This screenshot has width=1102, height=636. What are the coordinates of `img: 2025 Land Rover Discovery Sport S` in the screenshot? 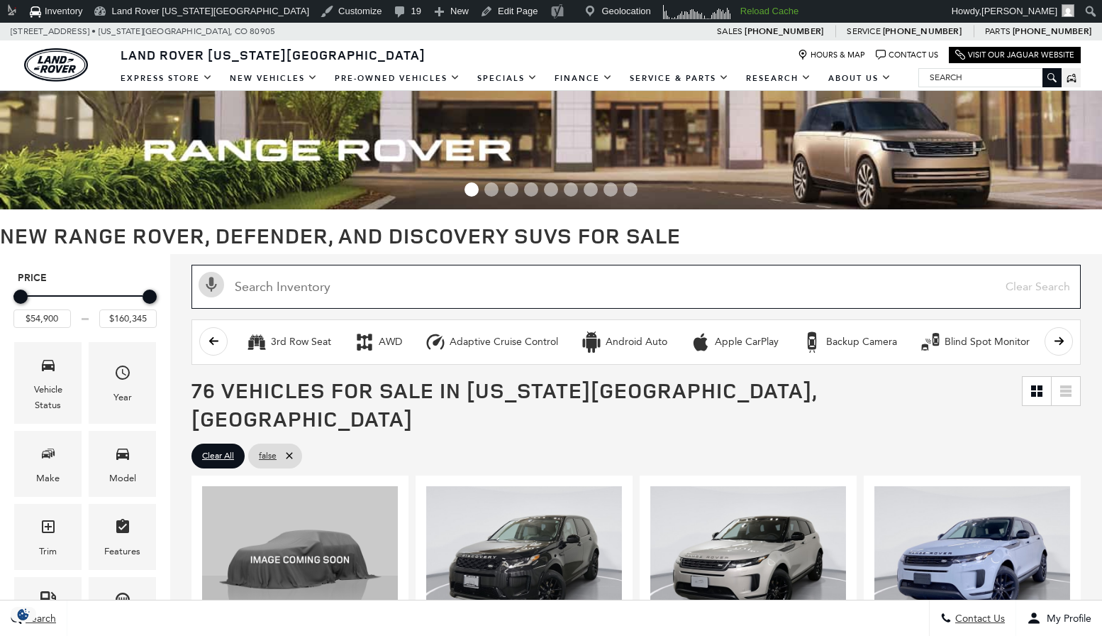 It's located at (524, 559).